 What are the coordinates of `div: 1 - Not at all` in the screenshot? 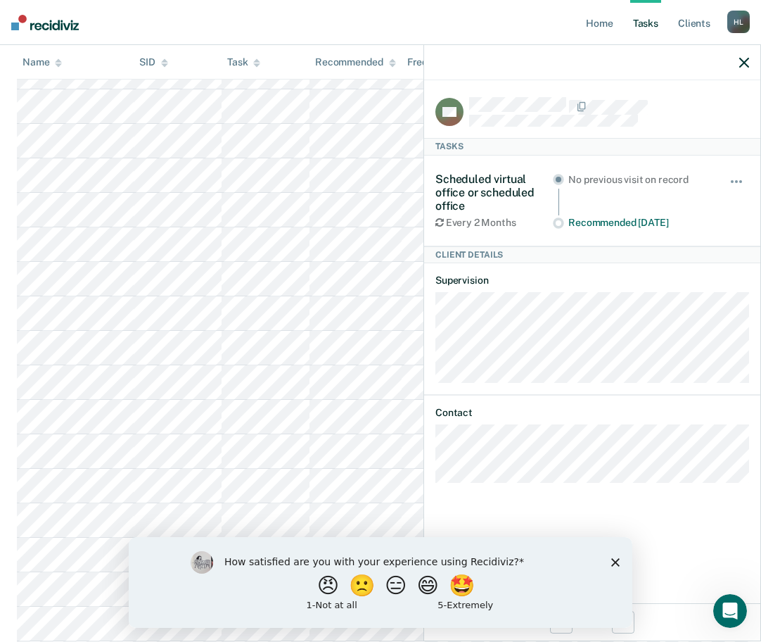 It's located at (162, 68).